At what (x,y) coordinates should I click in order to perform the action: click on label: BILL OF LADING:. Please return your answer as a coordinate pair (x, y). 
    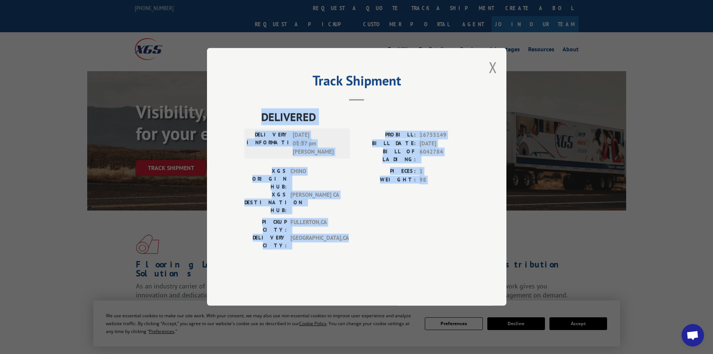
    Looking at the image, I should click on (386, 156).